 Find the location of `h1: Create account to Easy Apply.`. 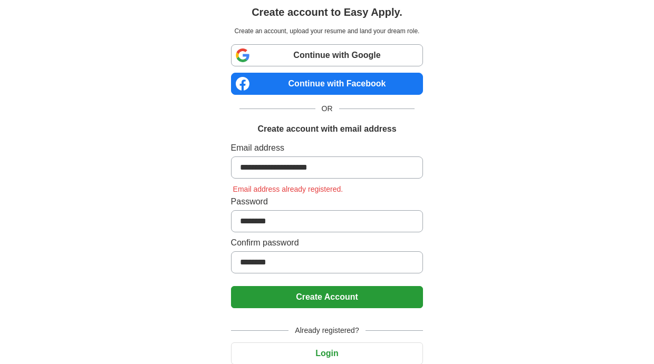

h1: Create account to Easy Apply. is located at coordinates (327, 12).